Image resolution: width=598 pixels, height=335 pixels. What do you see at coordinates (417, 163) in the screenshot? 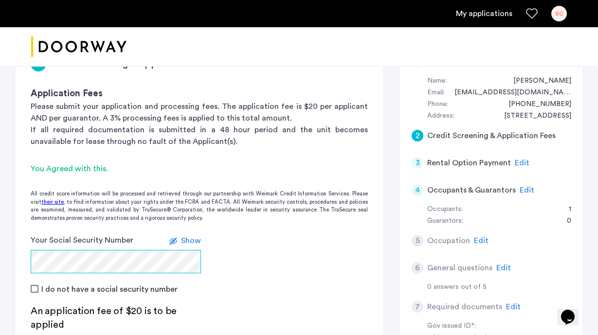
I see `div: 3` at bounding box center [417, 163].